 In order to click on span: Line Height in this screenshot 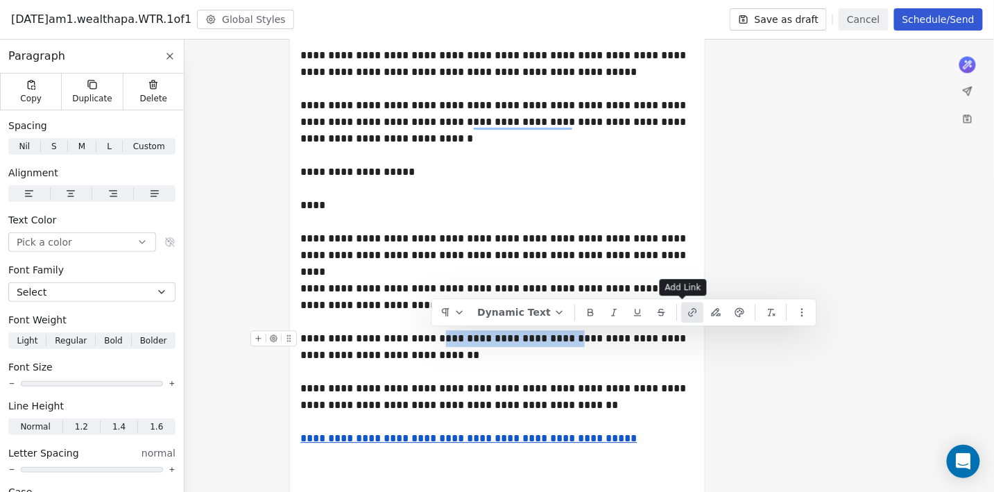, I will do `click(36, 406)`.